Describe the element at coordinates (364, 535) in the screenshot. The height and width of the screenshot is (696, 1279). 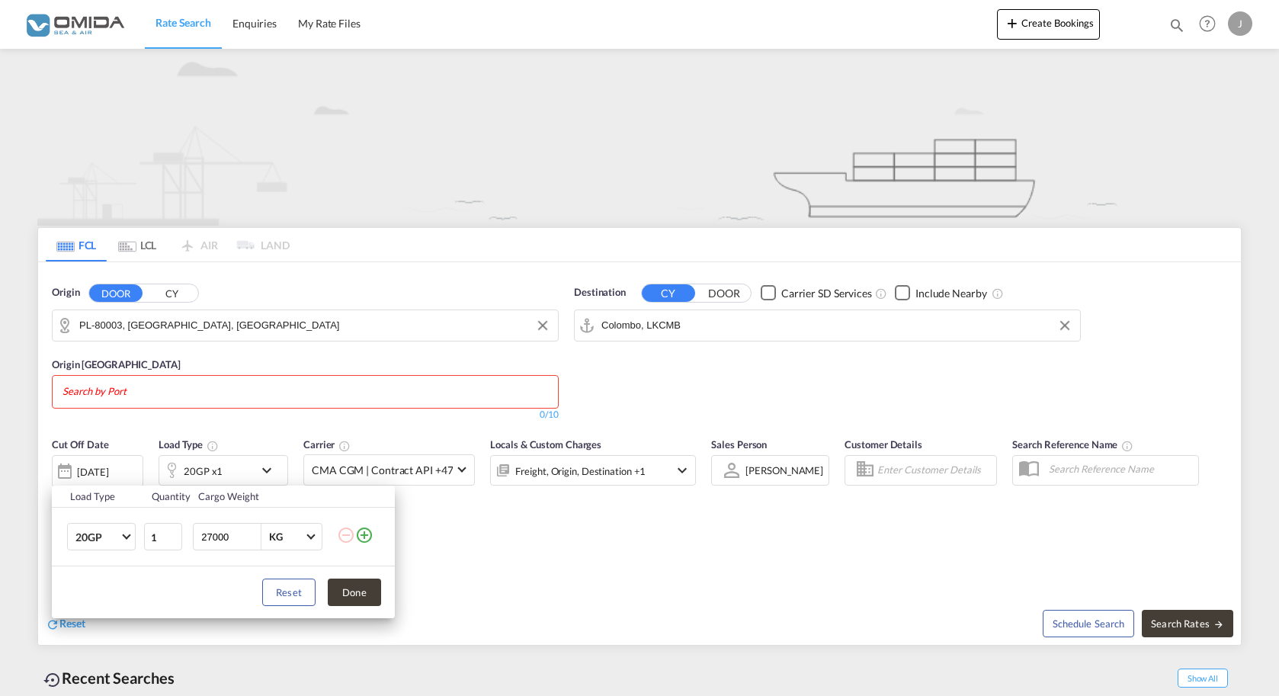
I see `md-icon: icon-plus-circle-outline` at that location.